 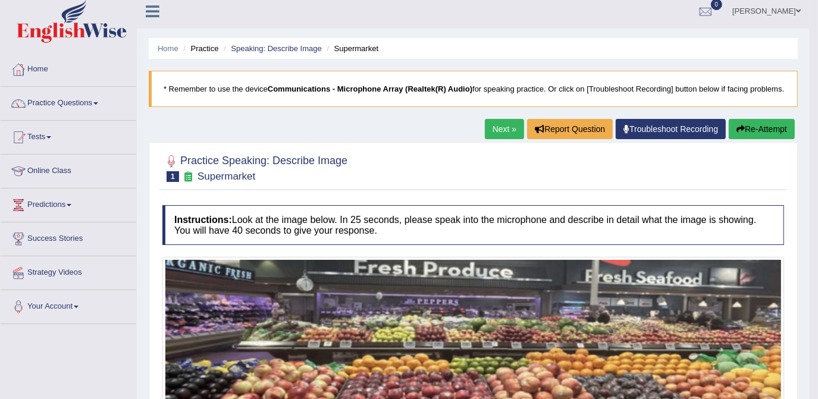 What do you see at coordinates (172, 177) in the screenshot?
I see `span: 1` at bounding box center [172, 177].